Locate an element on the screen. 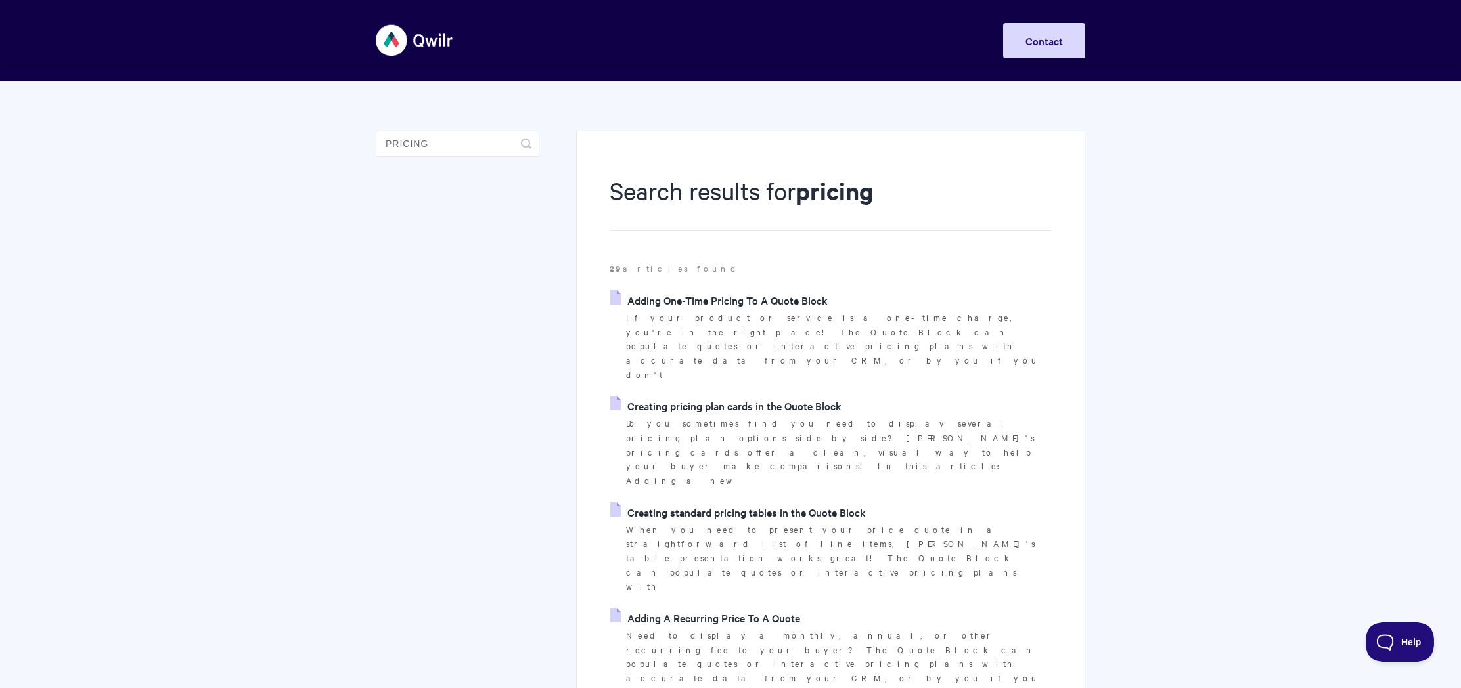 The height and width of the screenshot is (688, 1461). a: Contact is located at coordinates (1044, 41).